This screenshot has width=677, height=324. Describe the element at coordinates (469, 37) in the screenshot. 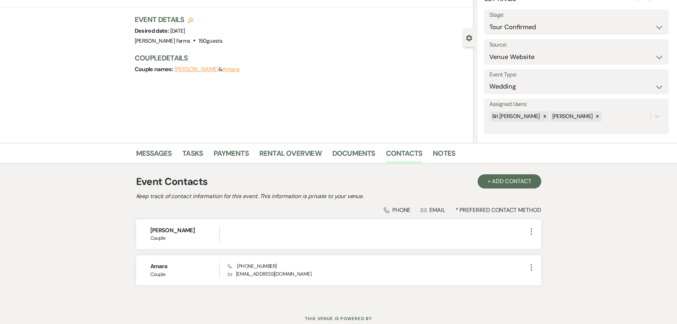

I see `button: Close lead details` at that location.